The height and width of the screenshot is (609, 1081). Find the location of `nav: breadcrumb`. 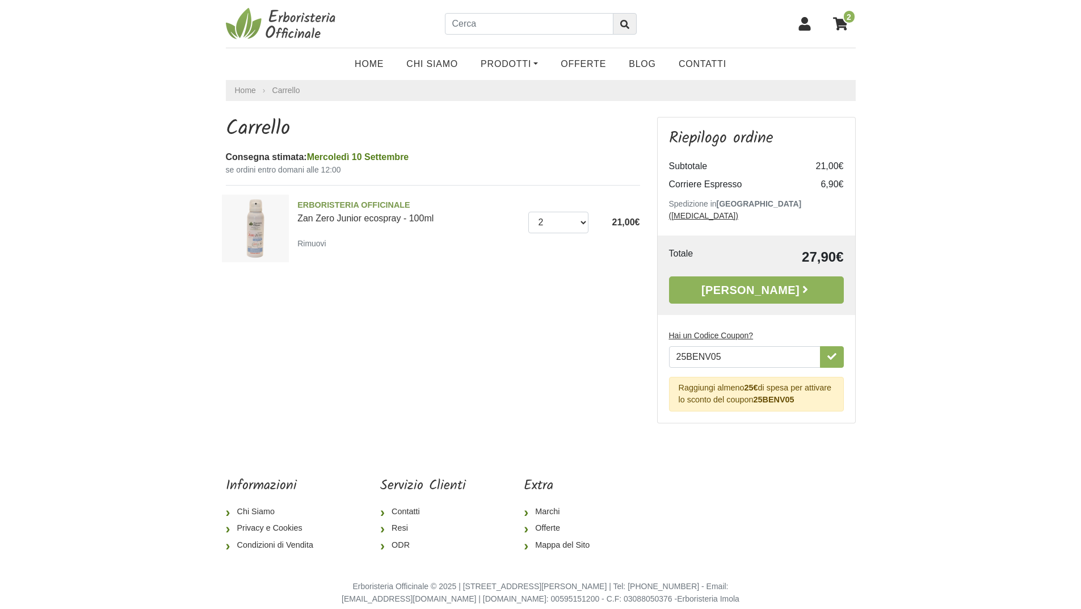

nav: breadcrumb is located at coordinates (541, 90).